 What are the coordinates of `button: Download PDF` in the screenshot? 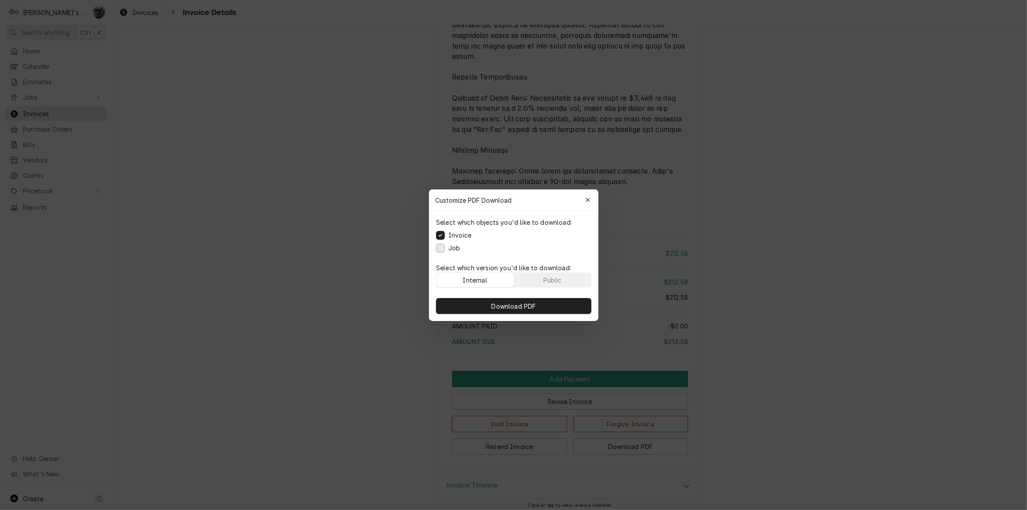 It's located at (514, 306).